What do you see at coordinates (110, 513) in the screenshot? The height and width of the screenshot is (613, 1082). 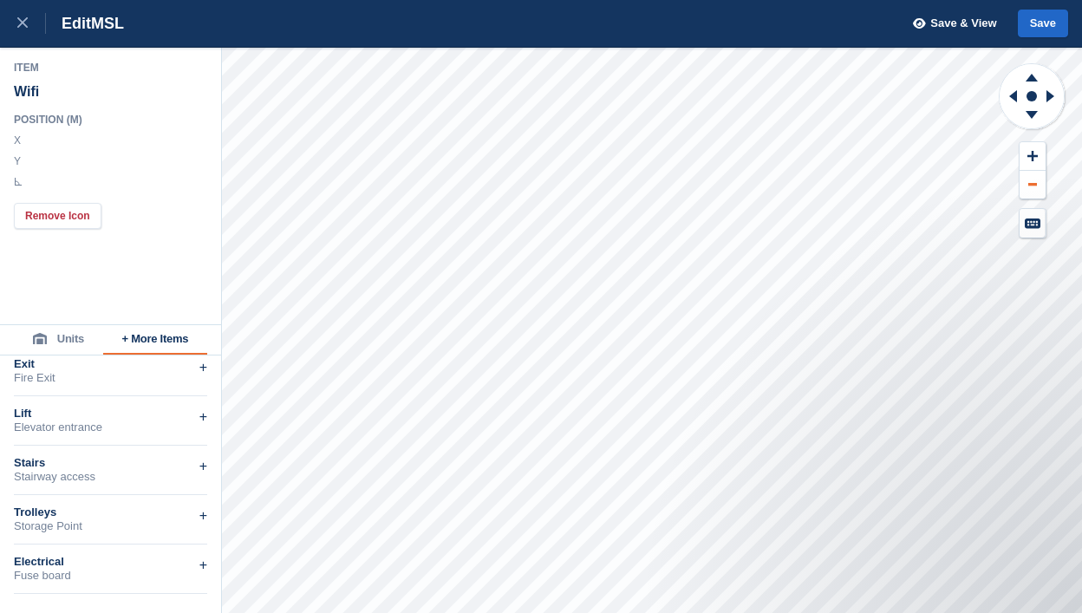 I see `div: Trolleys` at bounding box center [110, 513].